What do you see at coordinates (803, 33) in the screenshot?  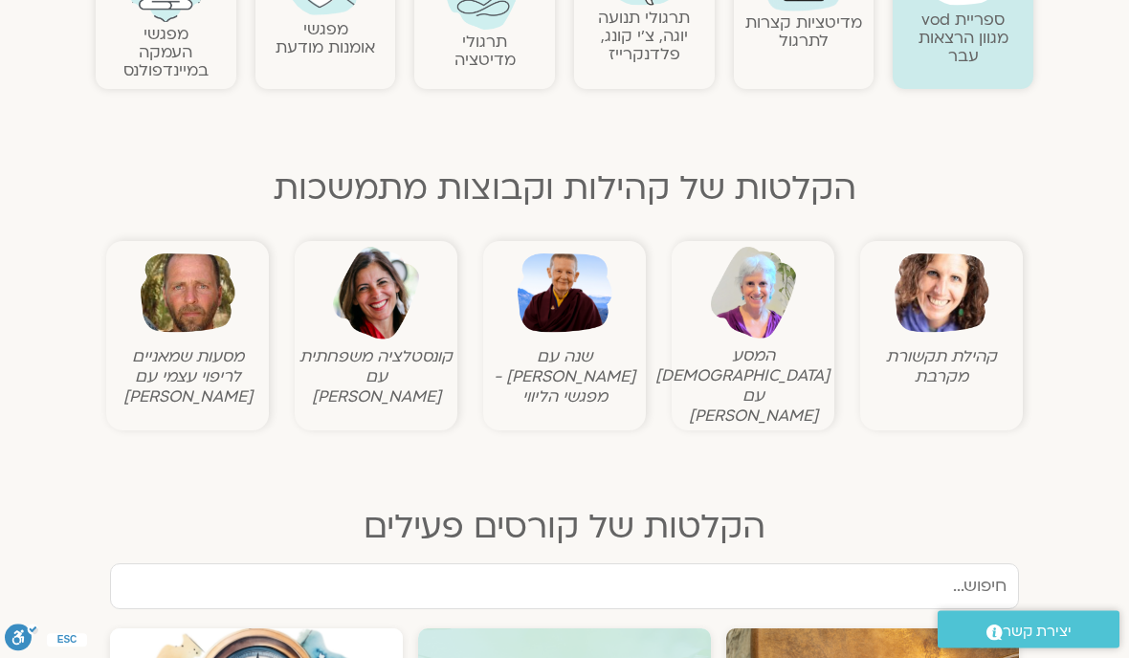 I see `a: מדיטציות קצרות לתרגול` at bounding box center [803, 33].